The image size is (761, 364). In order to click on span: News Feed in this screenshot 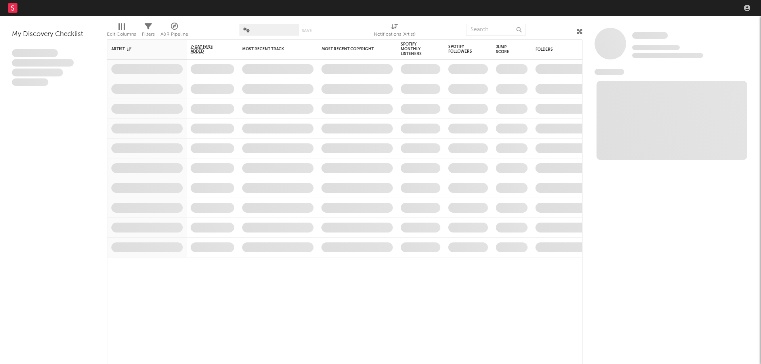, I will do `click(609, 72)`.